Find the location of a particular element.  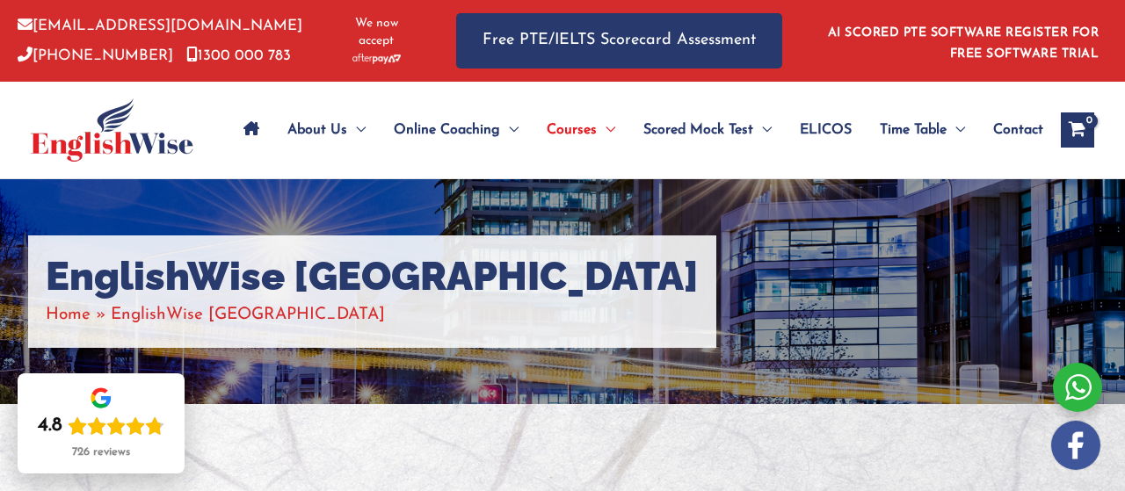

span: We now accept is located at coordinates (376, 33).